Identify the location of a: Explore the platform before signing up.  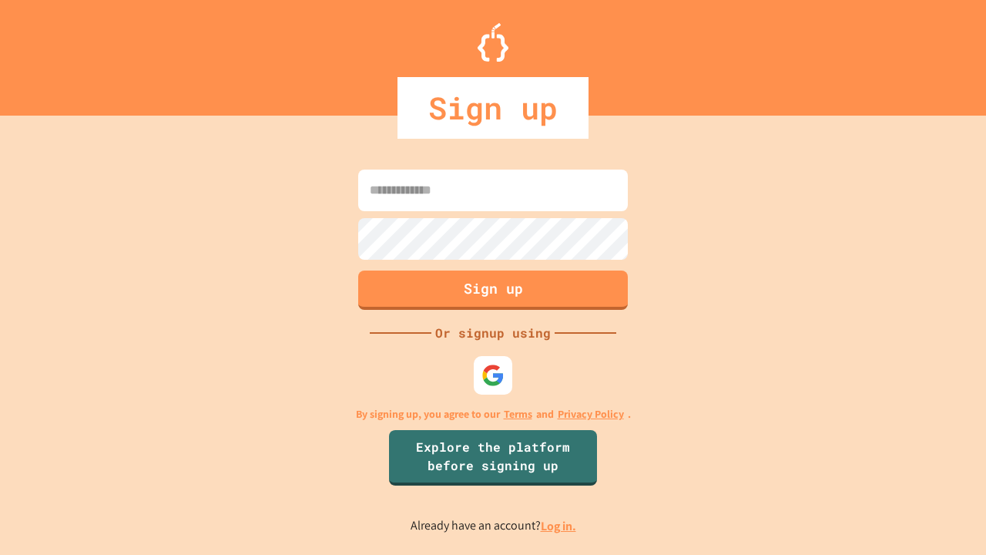
(493, 458).